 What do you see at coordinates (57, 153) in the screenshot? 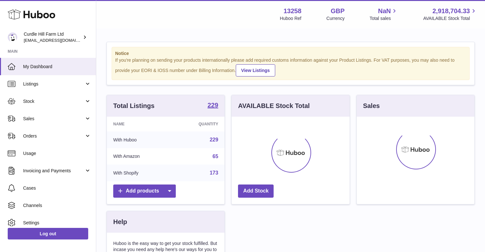
I see `span: Usage` at bounding box center [57, 153].